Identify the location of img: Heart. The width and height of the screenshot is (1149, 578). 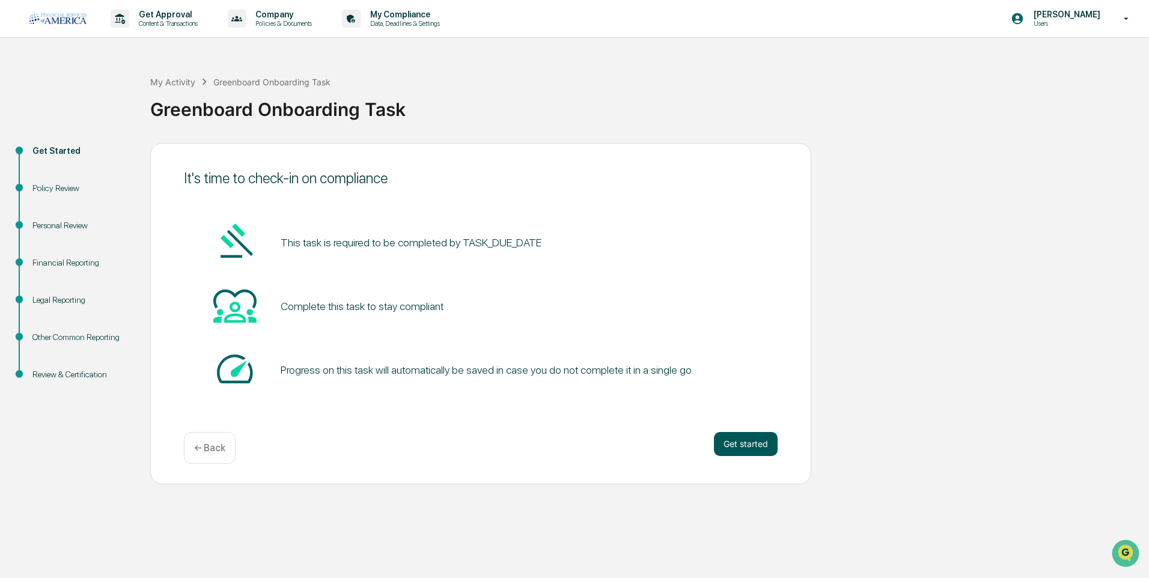
(235, 305).